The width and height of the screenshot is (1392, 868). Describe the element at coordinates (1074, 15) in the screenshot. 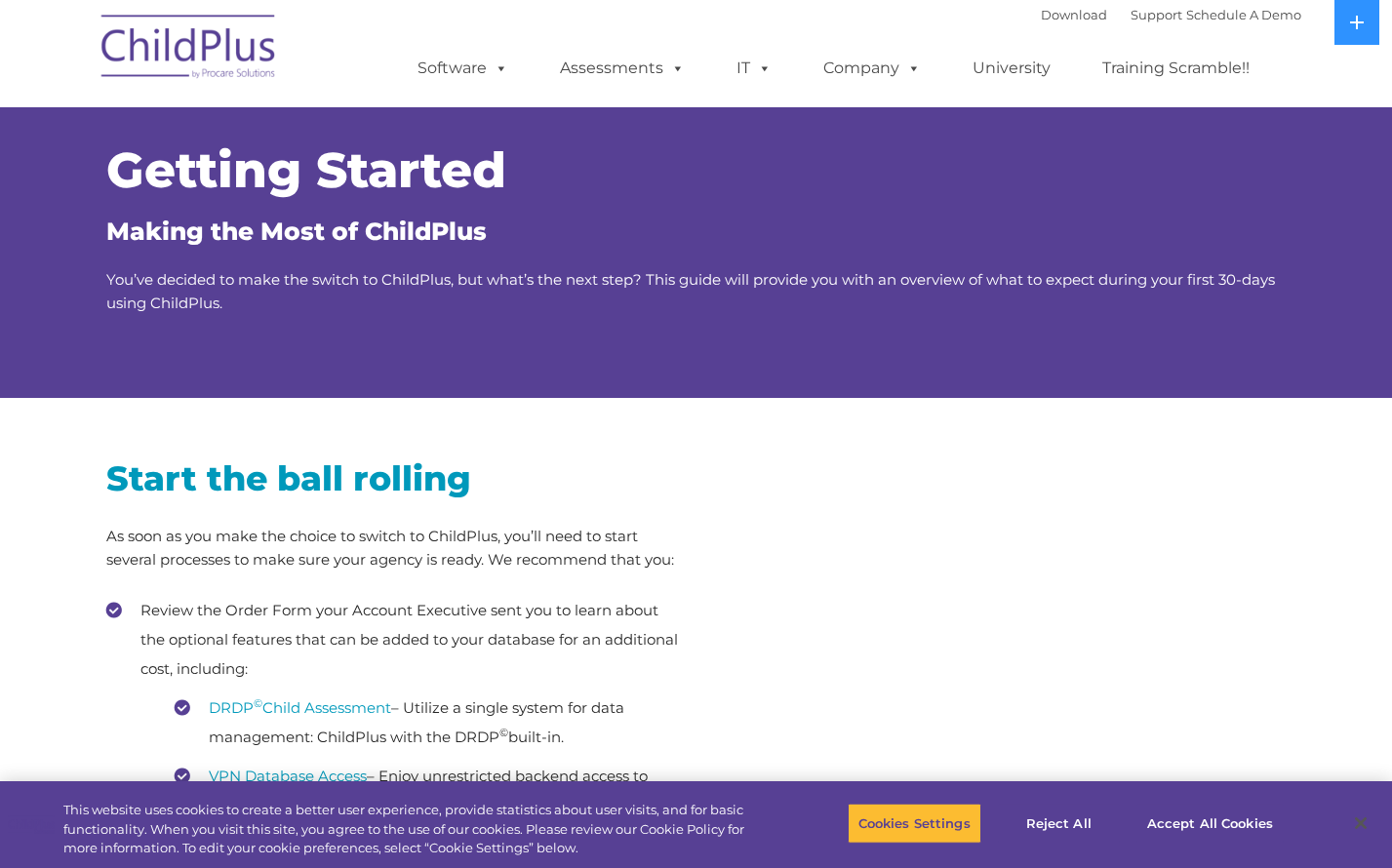

I see `a: Download` at that location.